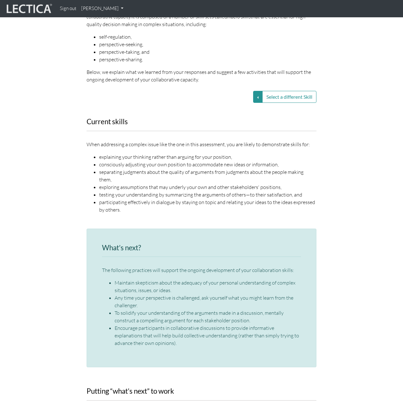  I want to click on li: participating effectively in dialogue by staying on topic and relating your ideas to the ideas ex..., so click(208, 206).